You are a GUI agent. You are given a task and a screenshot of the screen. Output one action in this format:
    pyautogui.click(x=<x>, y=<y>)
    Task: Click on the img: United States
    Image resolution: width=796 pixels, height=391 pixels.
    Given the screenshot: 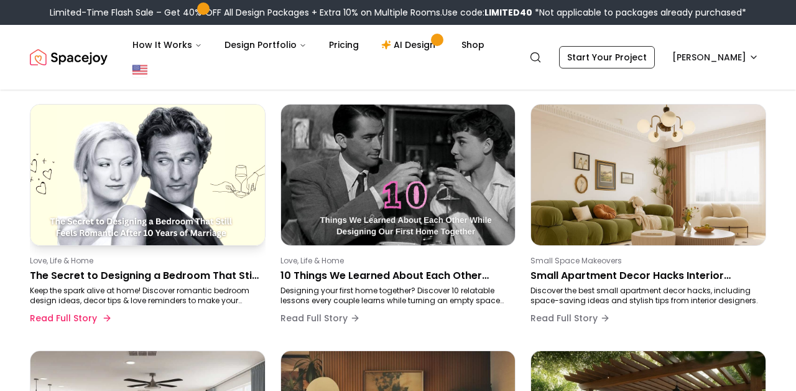 What is the action you would take?
    pyautogui.click(x=140, y=70)
    